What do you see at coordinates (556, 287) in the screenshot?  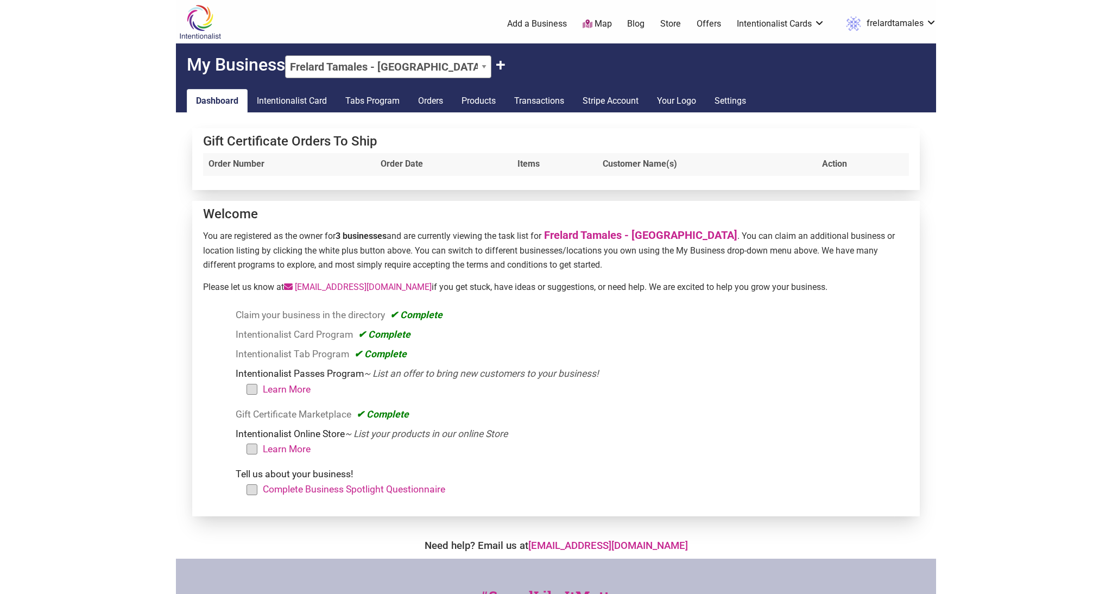 I see `p: Please let us know at if you get stuck, have ideas or suggestions, or need help. We are excited t...` at bounding box center [556, 287].